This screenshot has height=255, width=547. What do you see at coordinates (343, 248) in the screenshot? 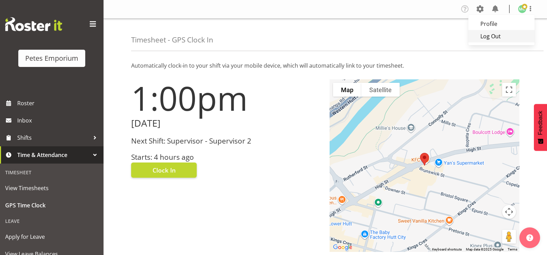
I see `a: Open this area in Google Maps (opens a new window)` at bounding box center [343, 248].